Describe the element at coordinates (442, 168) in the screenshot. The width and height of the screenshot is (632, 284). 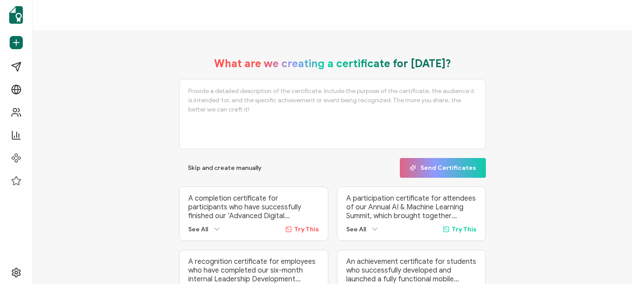
I see `button: Send Certificates` at that location.